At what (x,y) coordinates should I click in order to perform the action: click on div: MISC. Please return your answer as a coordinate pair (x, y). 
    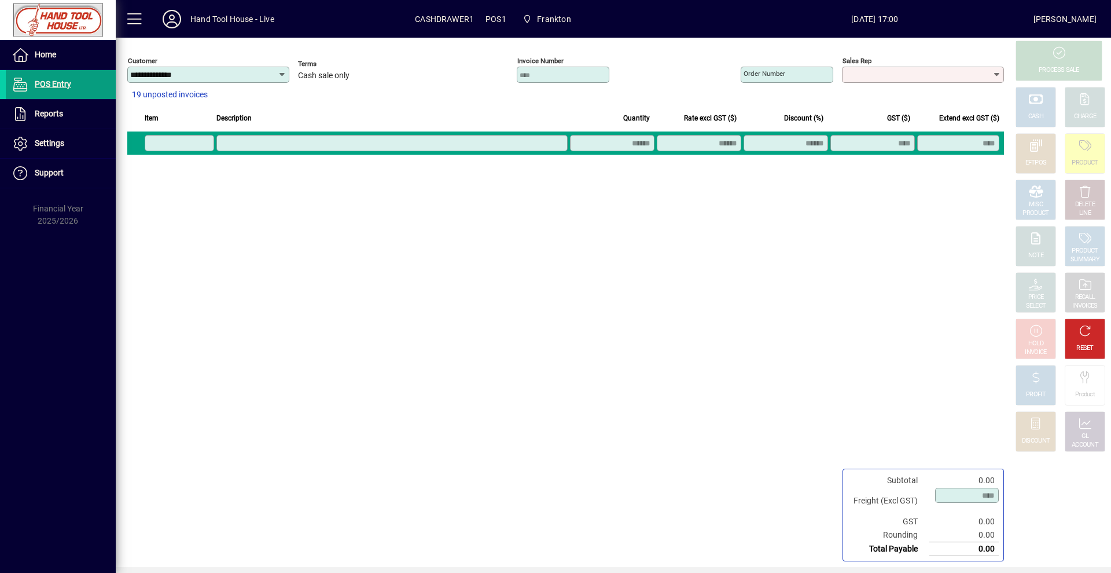
    Looking at the image, I should click on (1036, 204).